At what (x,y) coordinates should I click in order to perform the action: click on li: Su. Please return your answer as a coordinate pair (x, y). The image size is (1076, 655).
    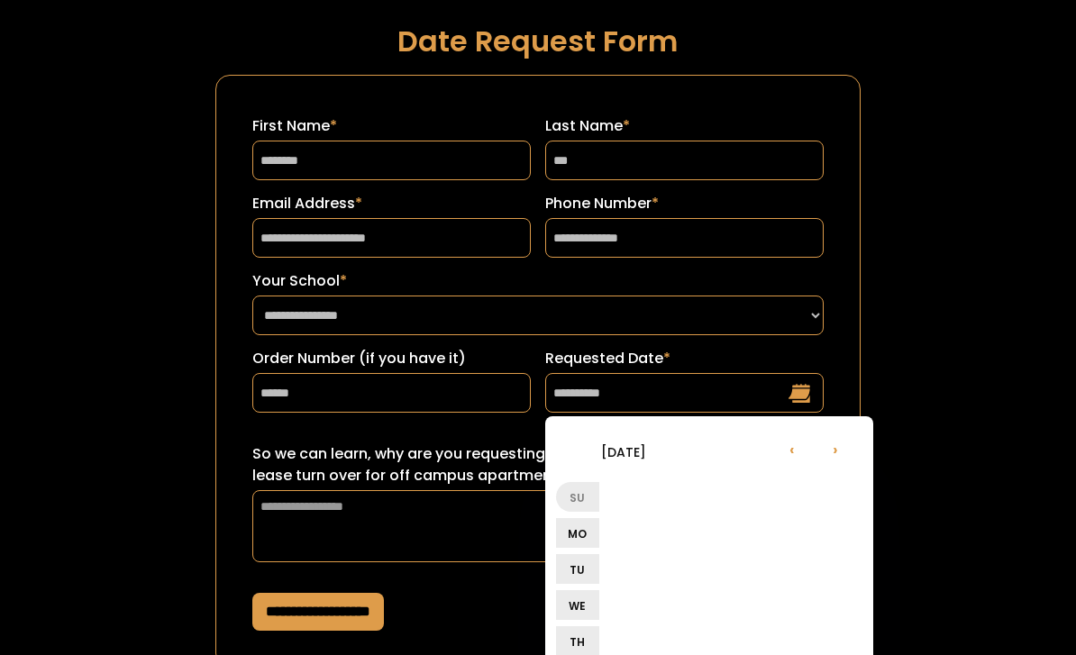
    Looking at the image, I should click on (578, 498).